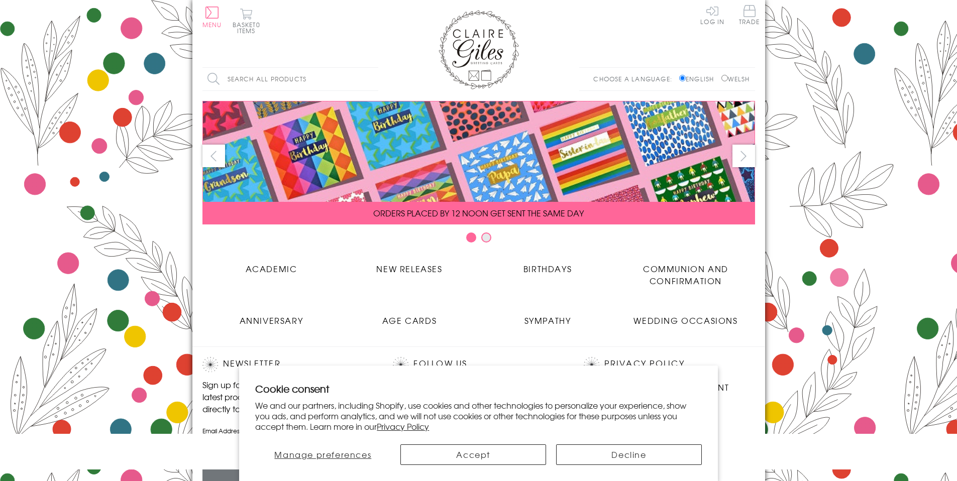 Image resolution: width=957 pixels, height=481 pixels. I want to click on label: Email Address, so click(288, 431).